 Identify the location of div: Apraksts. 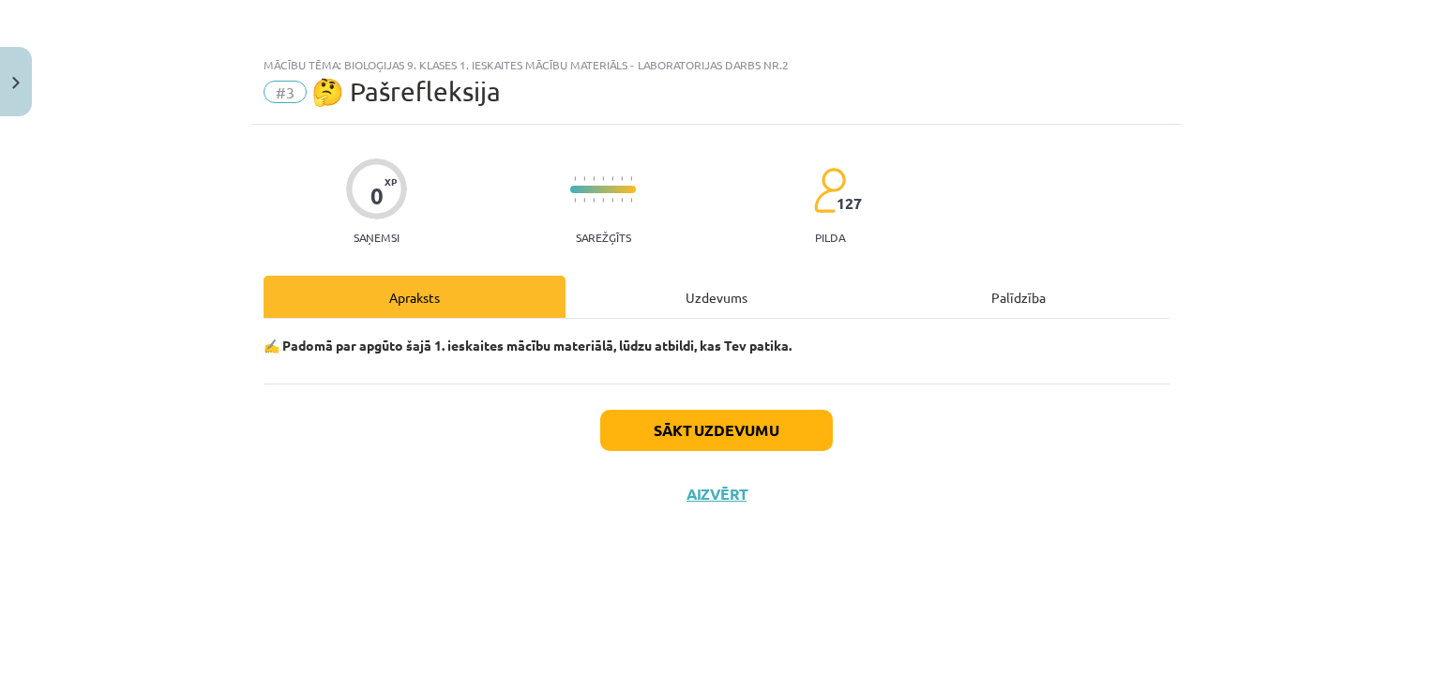
(414, 296).